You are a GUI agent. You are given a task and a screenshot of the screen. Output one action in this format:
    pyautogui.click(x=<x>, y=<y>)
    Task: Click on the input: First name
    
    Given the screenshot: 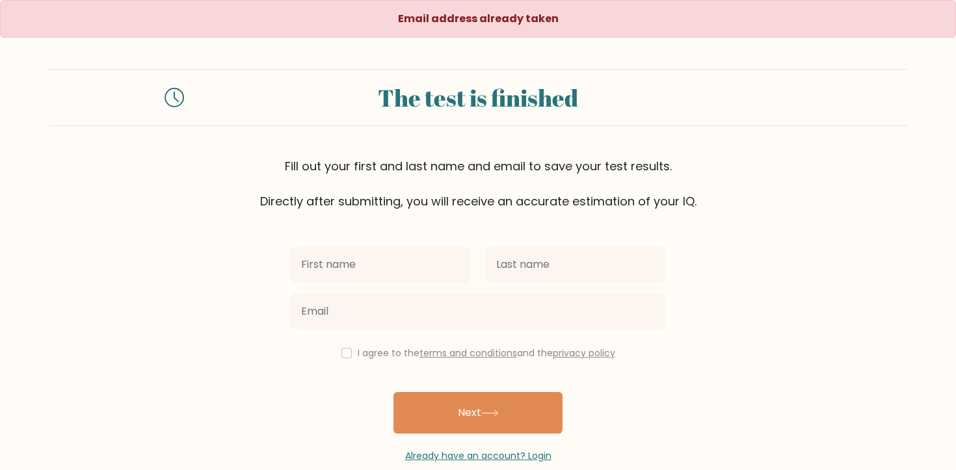 What is the action you would take?
    pyautogui.click(x=380, y=265)
    